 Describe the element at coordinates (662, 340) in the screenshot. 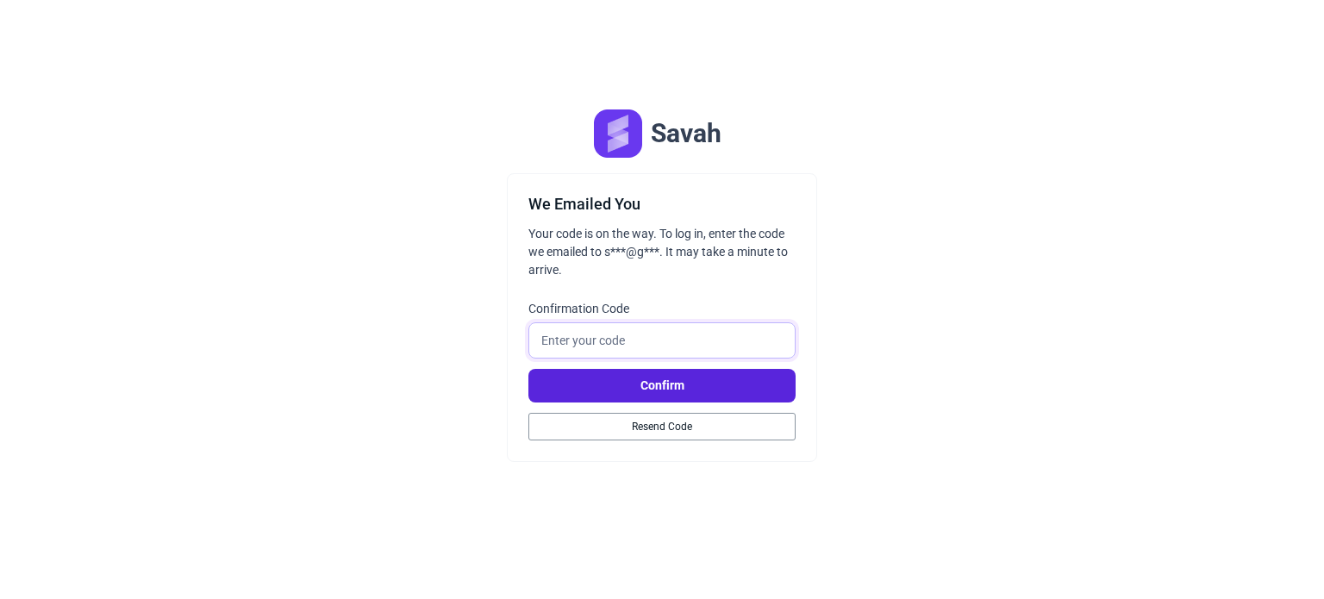

I see `input: Enter your code` at that location.